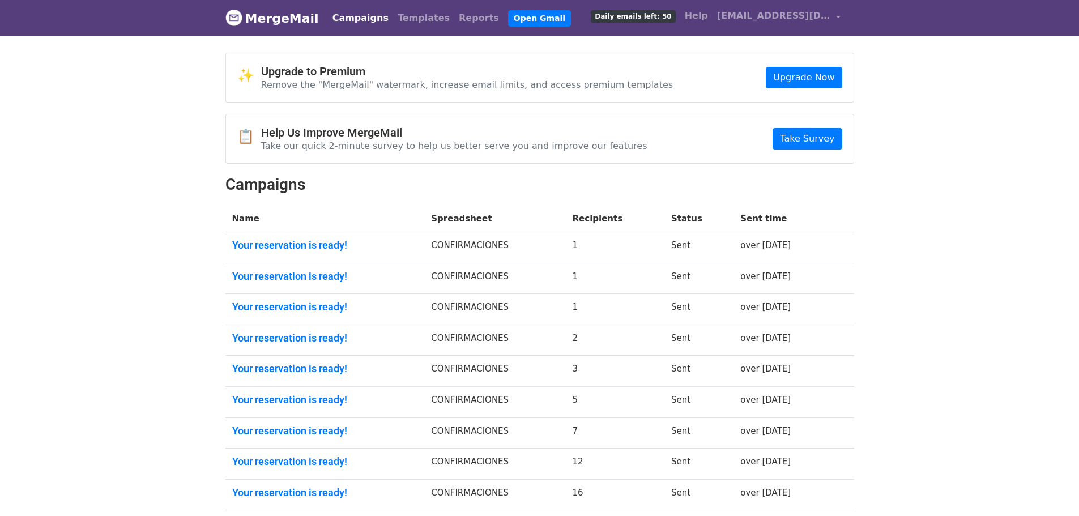 This screenshot has height=516, width=1079. What do you see at coordinates (360, 18) in the screenshot?
I see `a: Campaigns` at bounding box center [360, 18].